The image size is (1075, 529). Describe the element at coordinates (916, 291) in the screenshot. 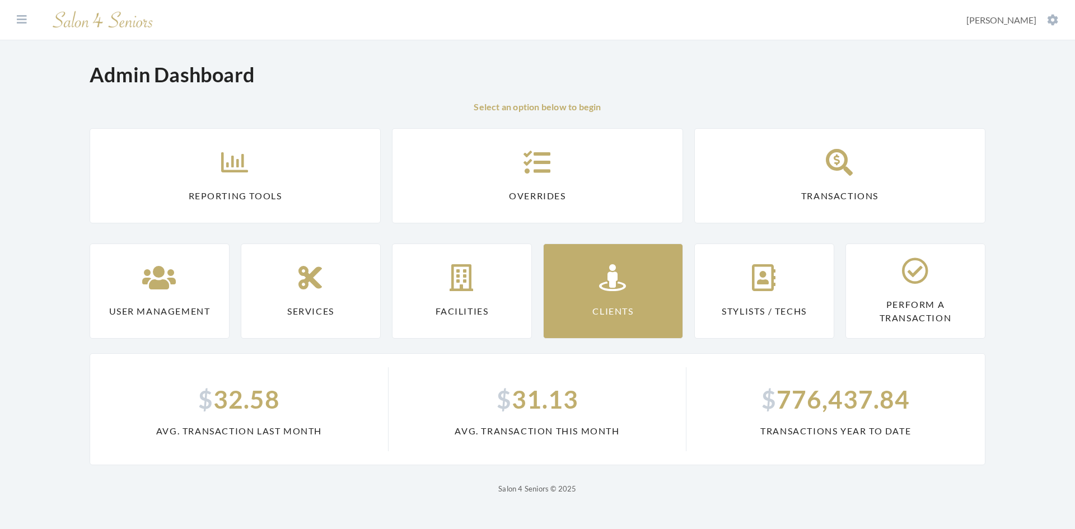

I see `a: Perform a Transaction` at that location.